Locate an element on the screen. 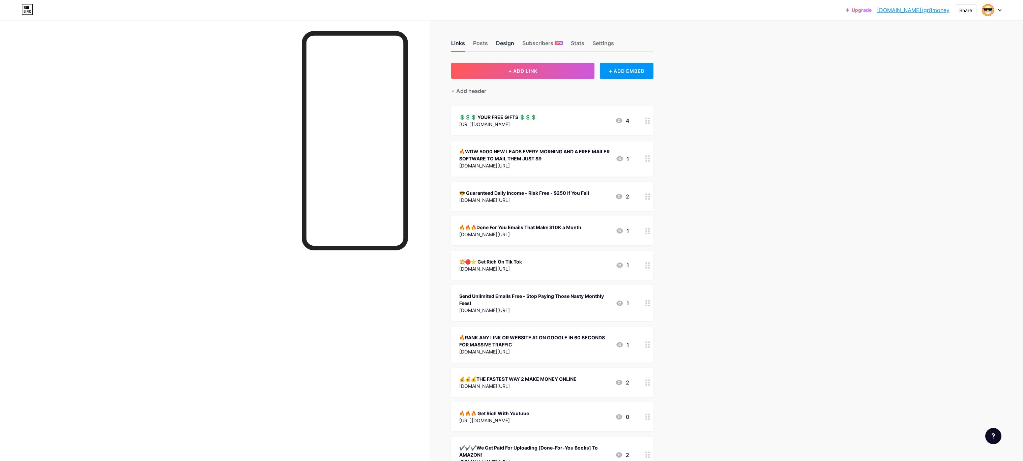 The image size is (1023, 461). div: 🔥🔥🔥Done For You Emails That Make $10K a Month is located at coordinates (520, 227).